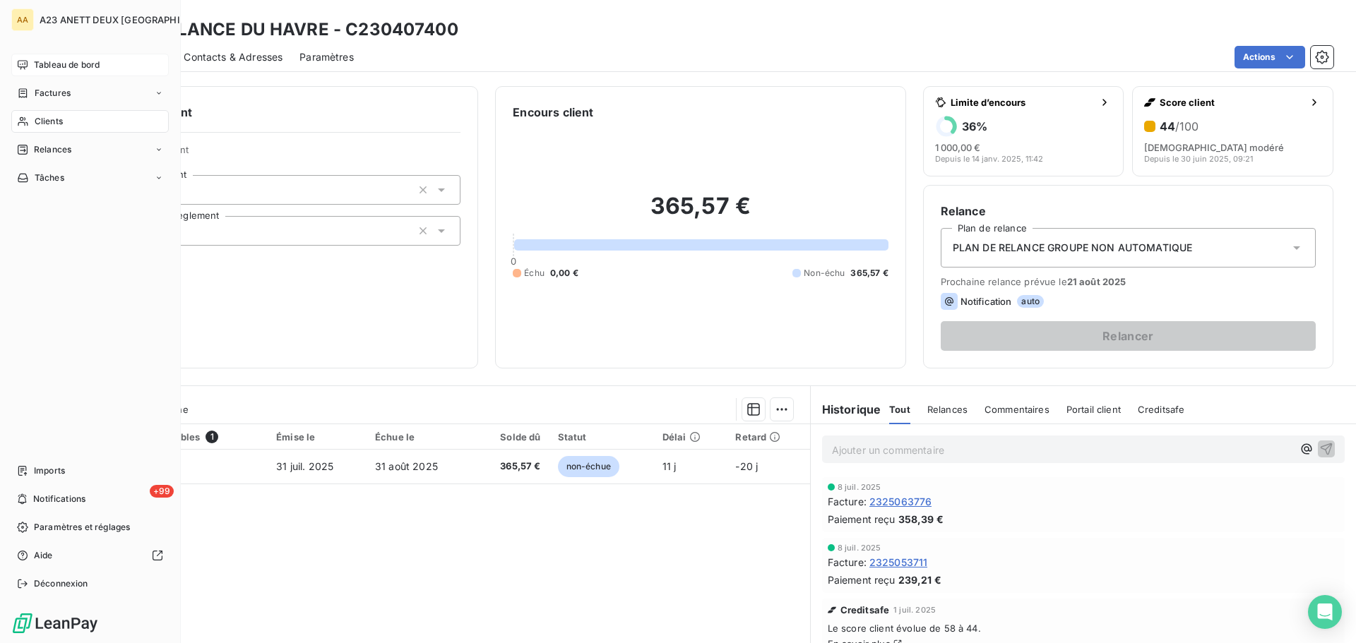  Describe the element at coordinates (1073, 248) in the screenshot. I see `span: PLAN DE RELANCE GROUPE NON AUTOMATIQUE` at that location.